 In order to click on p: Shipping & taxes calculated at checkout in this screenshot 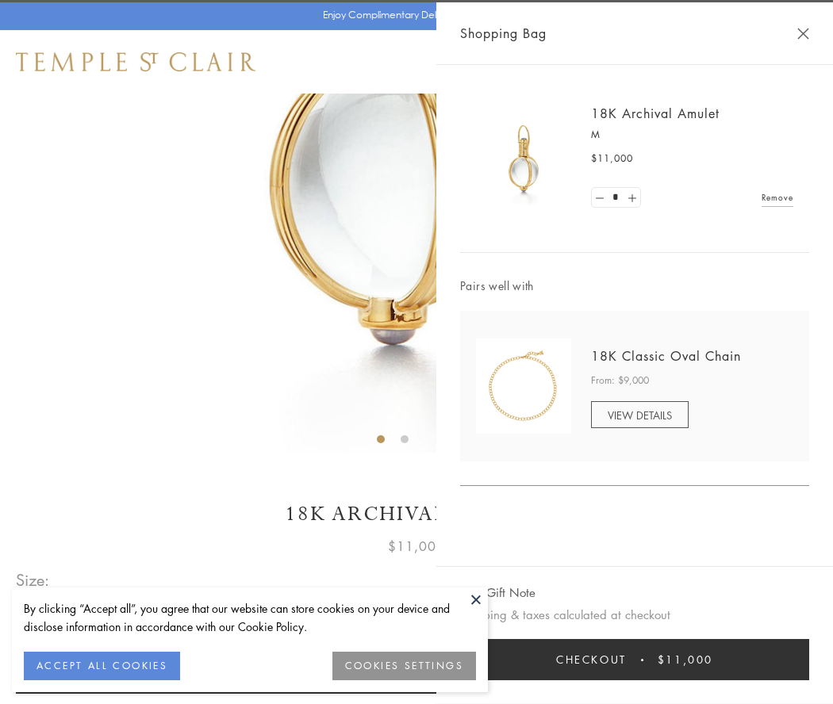, I will do `click(634, 615)`.